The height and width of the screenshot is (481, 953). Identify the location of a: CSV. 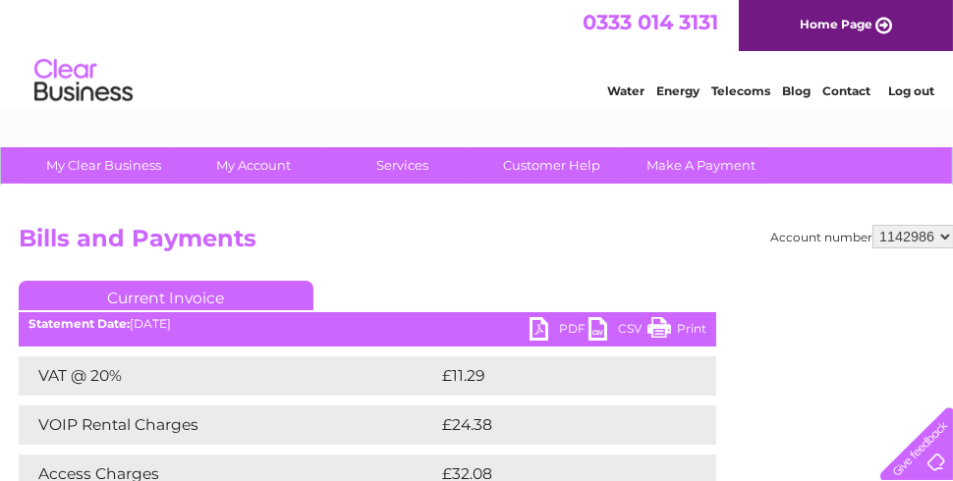
(618, 331).